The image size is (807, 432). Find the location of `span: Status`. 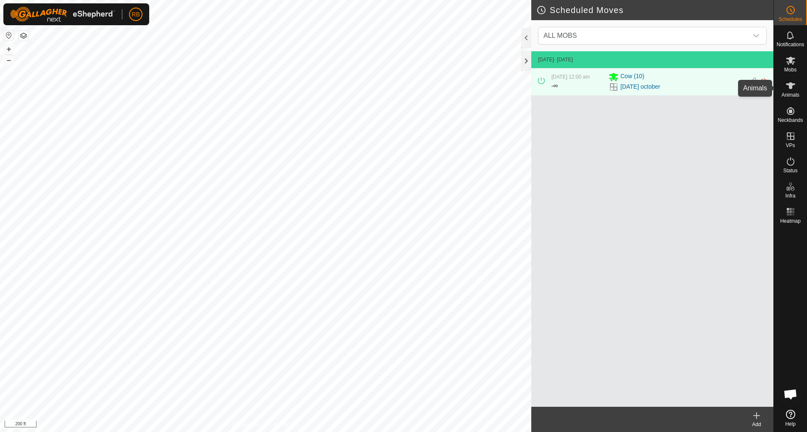

span: Status is located at coordinates (790, 171).